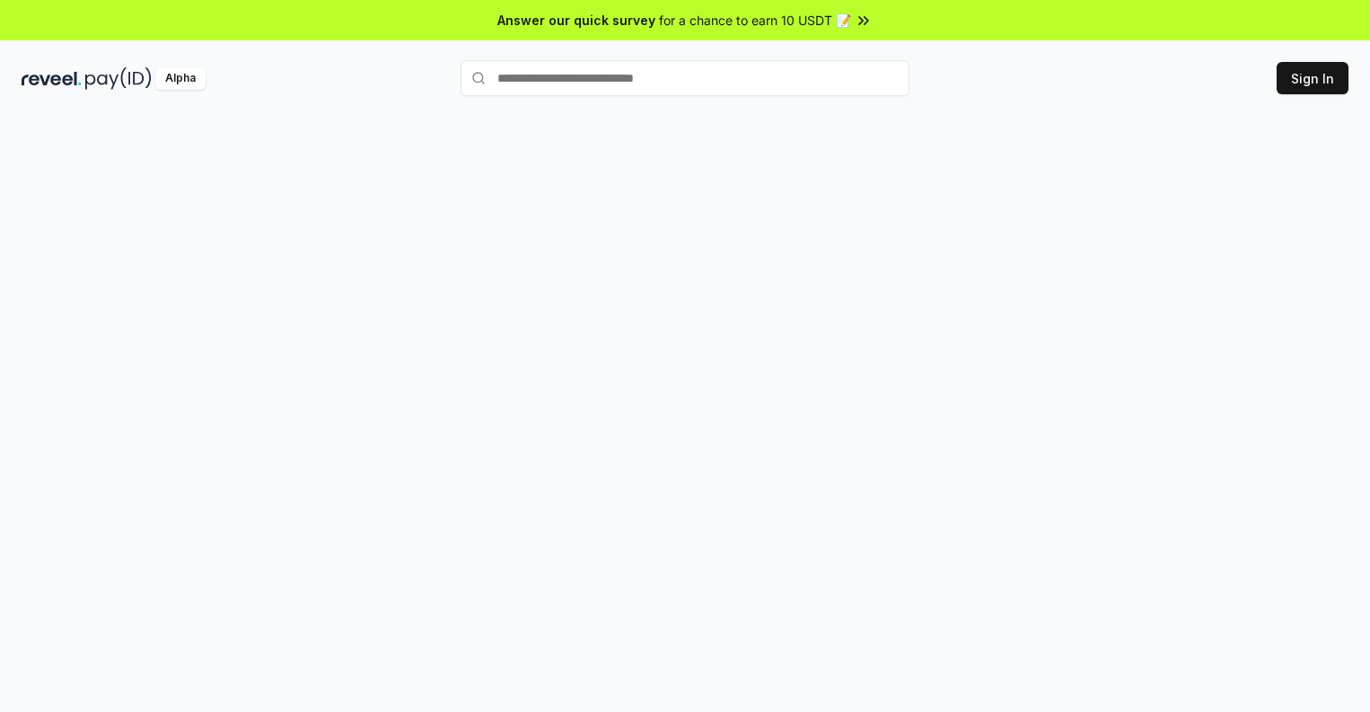  Describe the element at coordinates (51, 78) in the screenshot. I see `img: reveel_dark` at that location.